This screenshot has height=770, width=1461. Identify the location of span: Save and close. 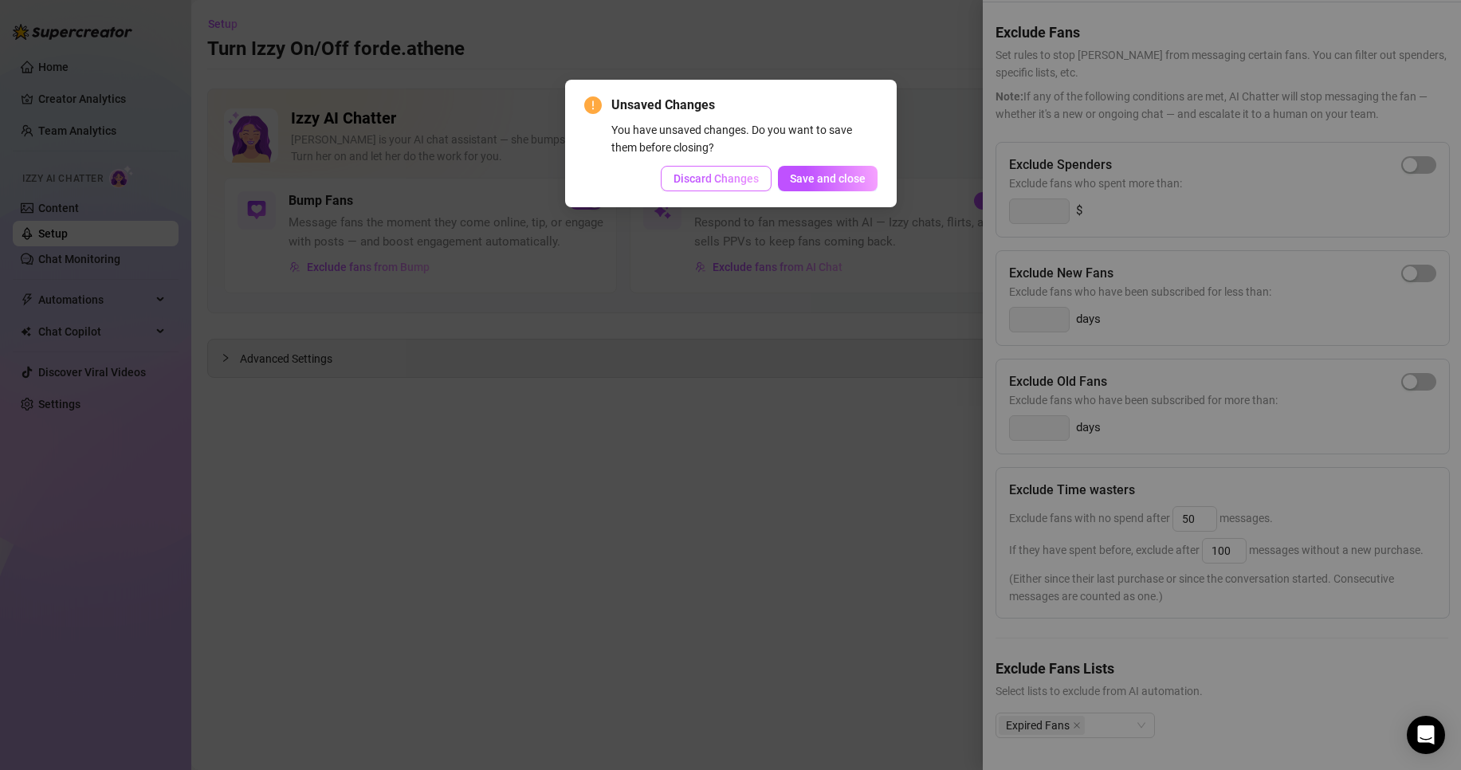
(827, 179).